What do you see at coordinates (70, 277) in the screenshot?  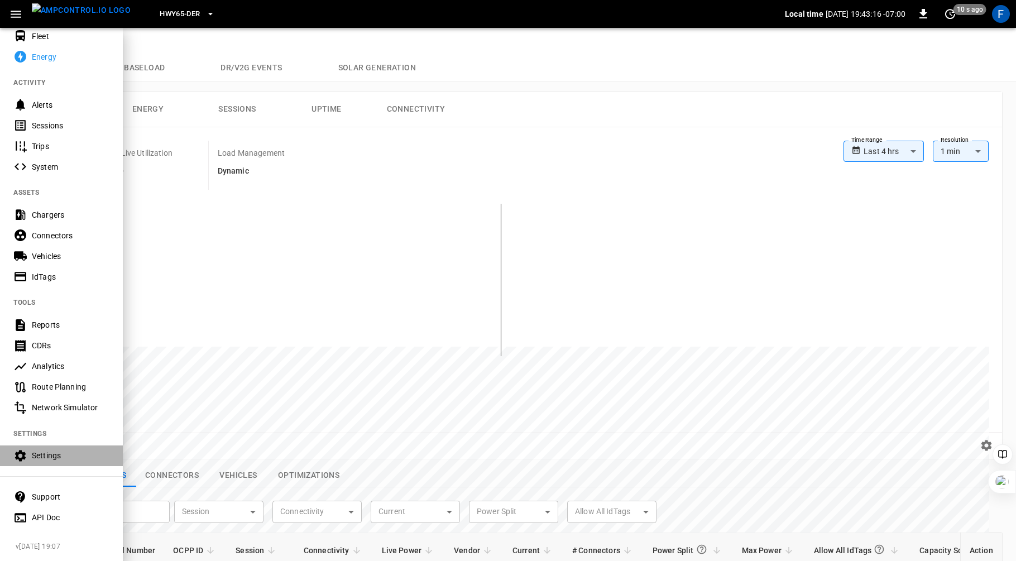 I see `div: IdTags` at bounding box center [70, 277].